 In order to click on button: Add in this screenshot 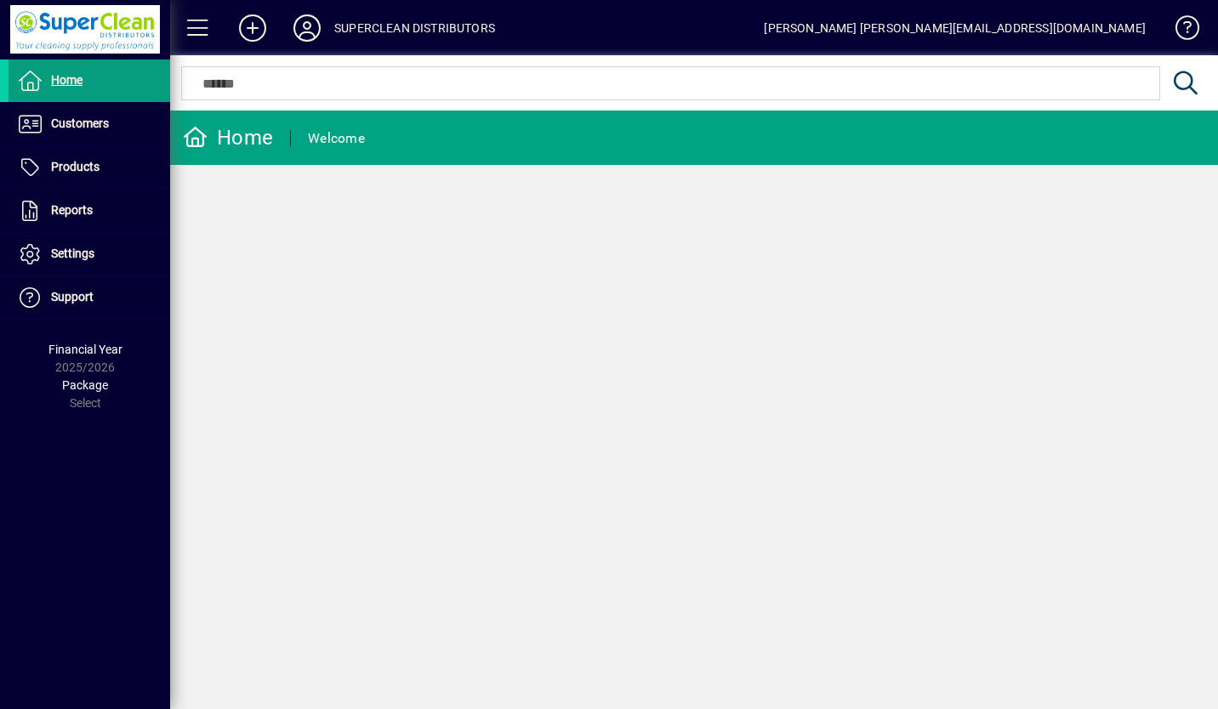, I will do `click(253, 28)`.